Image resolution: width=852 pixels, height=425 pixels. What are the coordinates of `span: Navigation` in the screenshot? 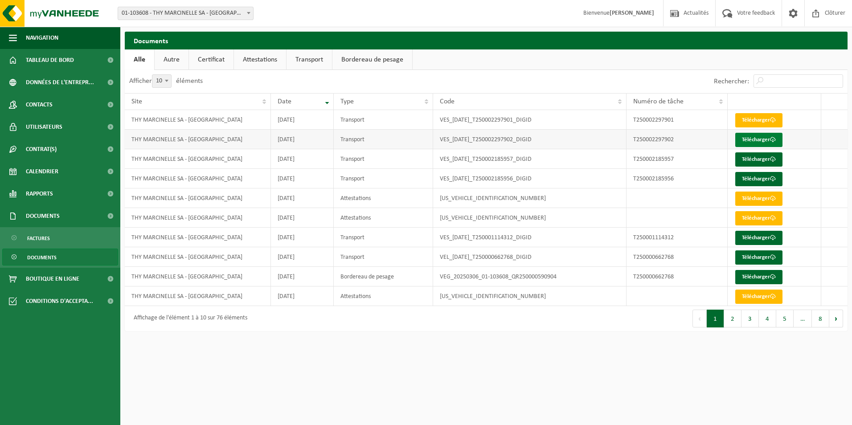 It's located at (42, 38).